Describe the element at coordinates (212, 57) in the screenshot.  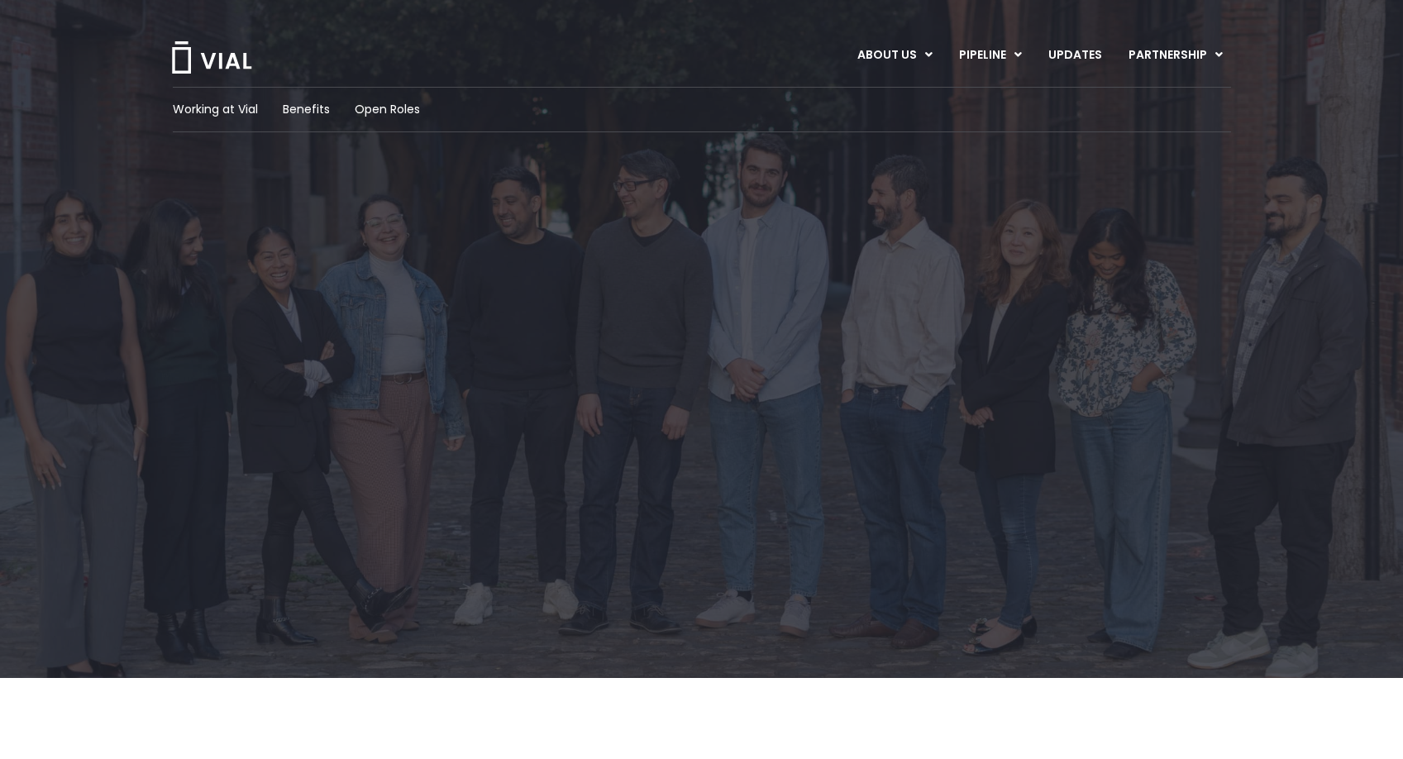
I see `img: Vial Logo` at that location.